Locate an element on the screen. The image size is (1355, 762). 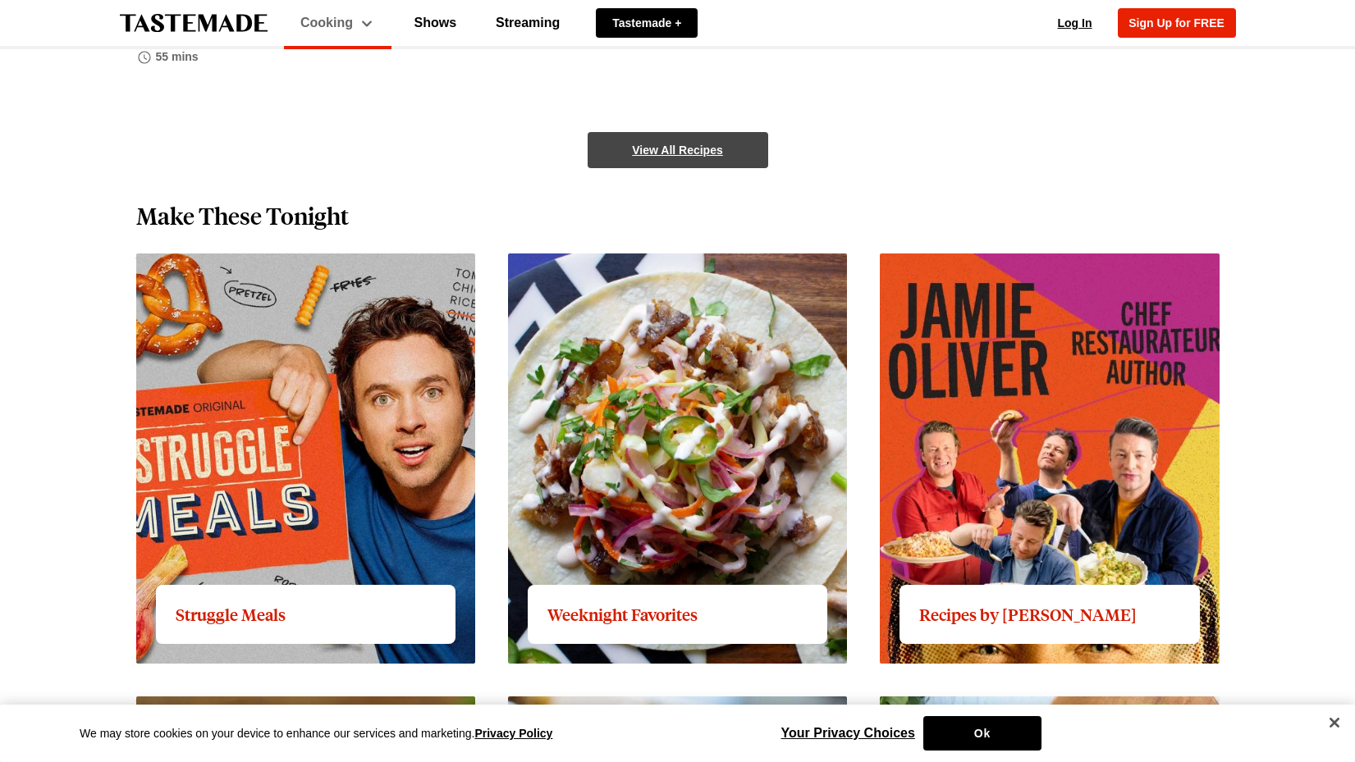
button: Ok is located at coordinates (982, 734).